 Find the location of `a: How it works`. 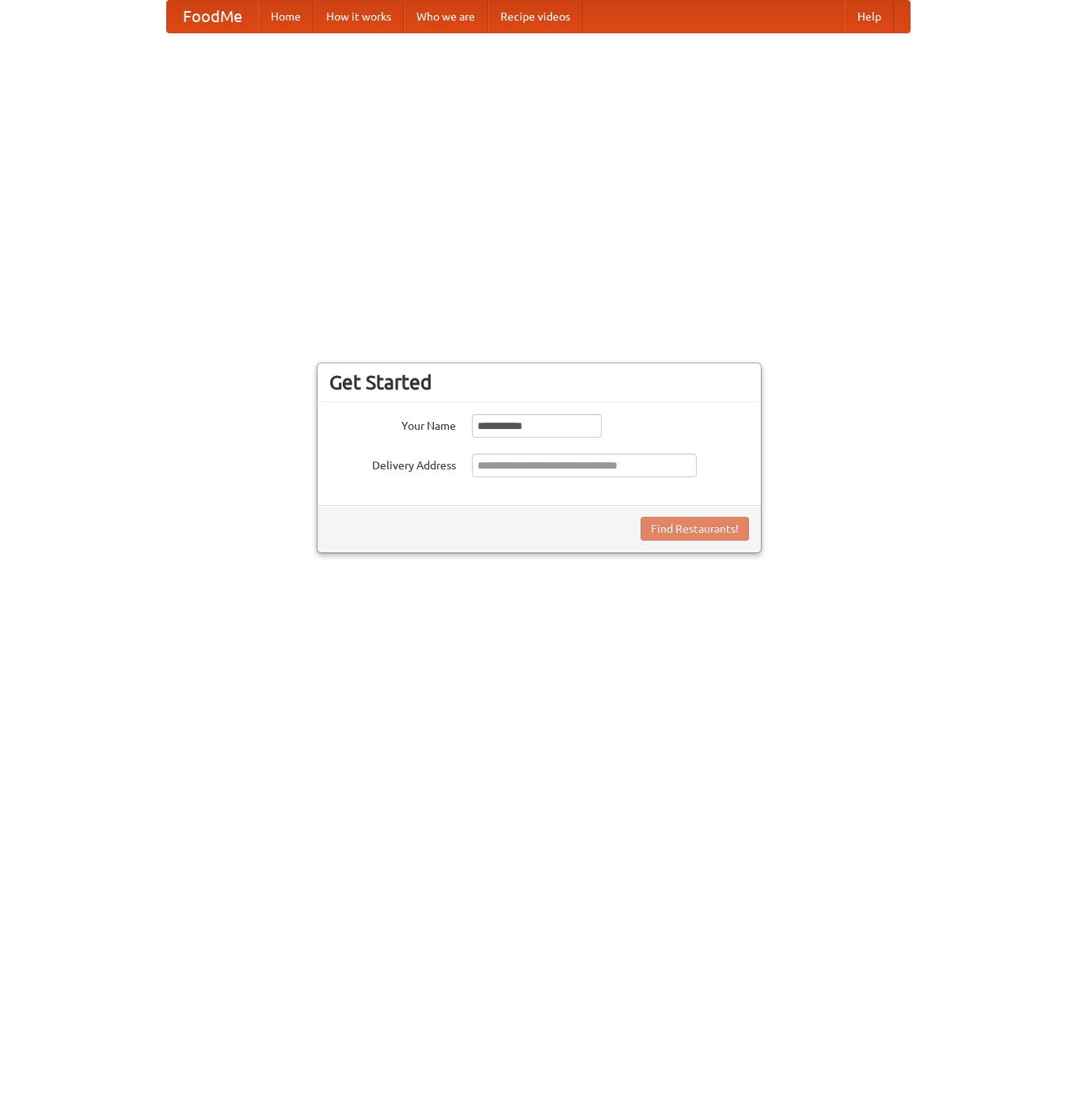

a: How it works is located at coordinates (359, 17).